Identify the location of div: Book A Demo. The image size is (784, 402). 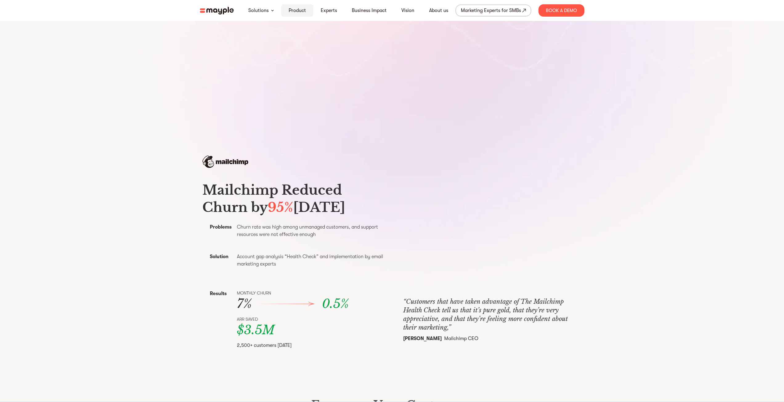
(561, 10).